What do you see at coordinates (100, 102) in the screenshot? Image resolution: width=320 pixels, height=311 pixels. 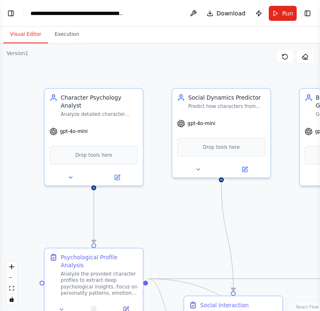 I see `div: Character Psychology Analyst` at bounding box center [100, 102].